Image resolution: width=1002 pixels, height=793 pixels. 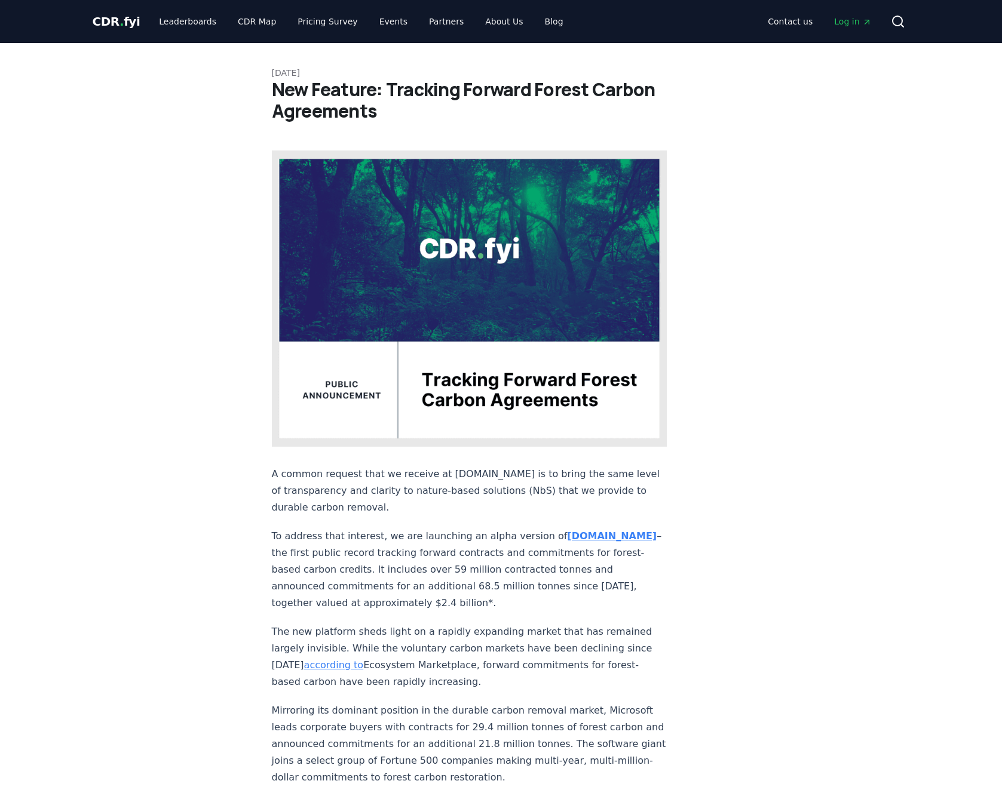 I want to click on a: About Us, so click(x=503, y=22).